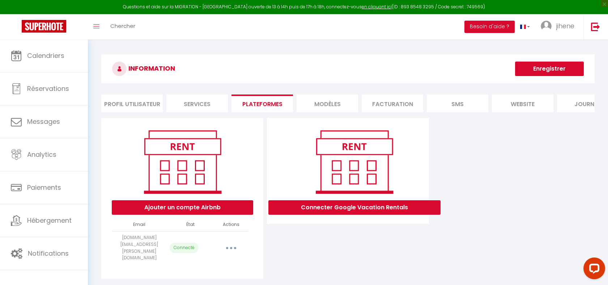  Describe the element at coordinates (549, 69) in the screenshot. I see `button: Enregistrer` at that location.